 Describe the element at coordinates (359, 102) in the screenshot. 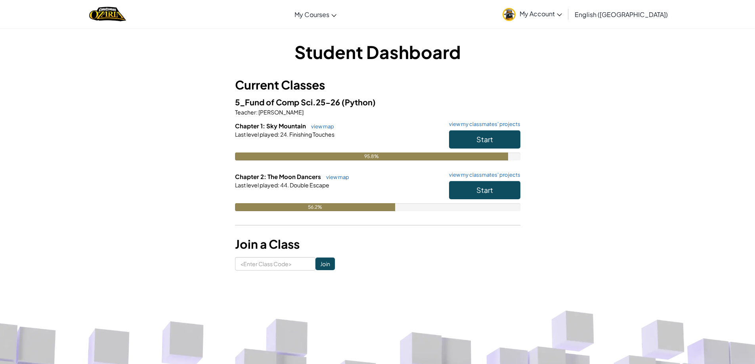

I see `span: (Python)` at that location.